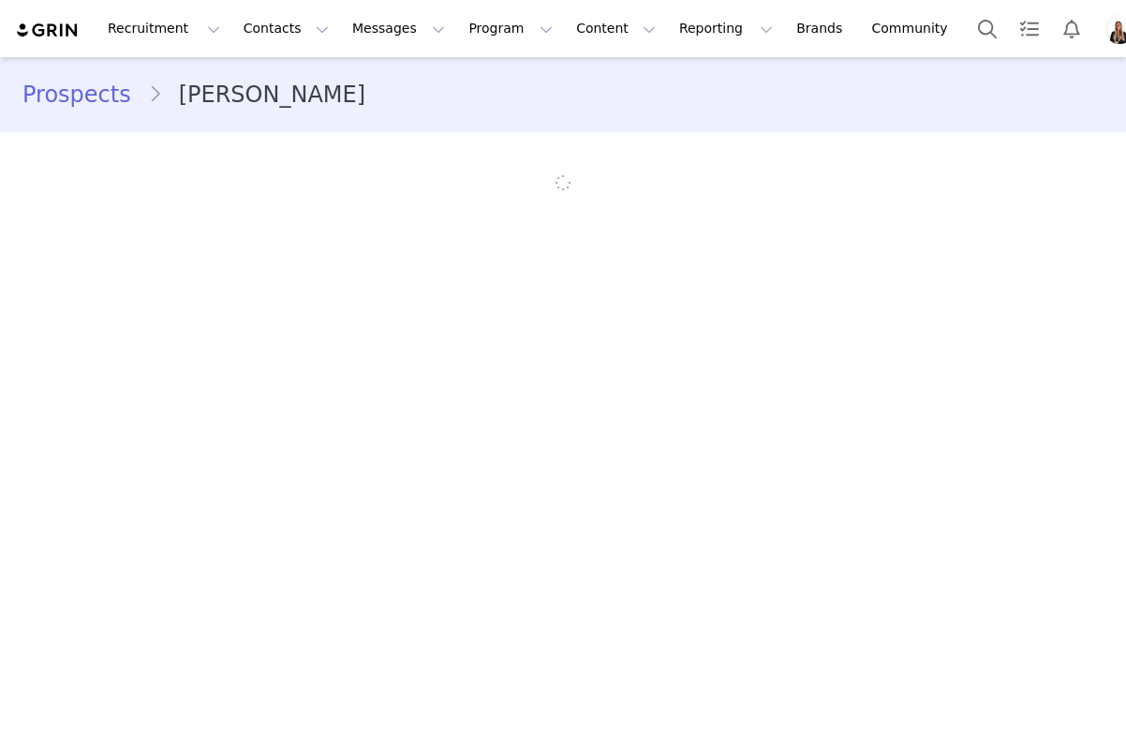 This screenshot has height=731, width=1126. I want to click on a: Tasks, so click(1030, 28).